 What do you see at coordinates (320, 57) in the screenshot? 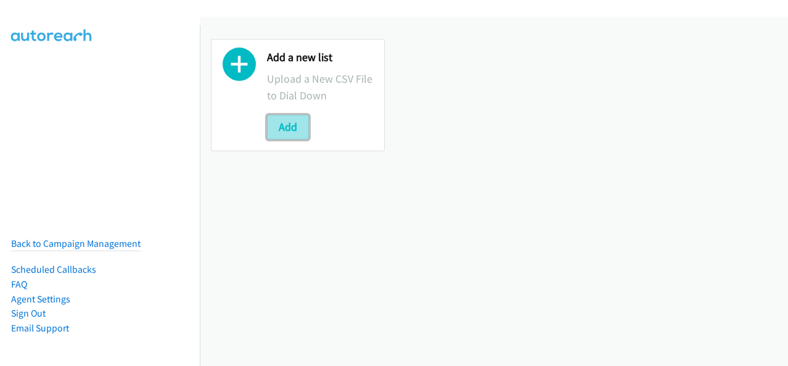
I see `h2: Add a new list` at bounding box center [320, 57].